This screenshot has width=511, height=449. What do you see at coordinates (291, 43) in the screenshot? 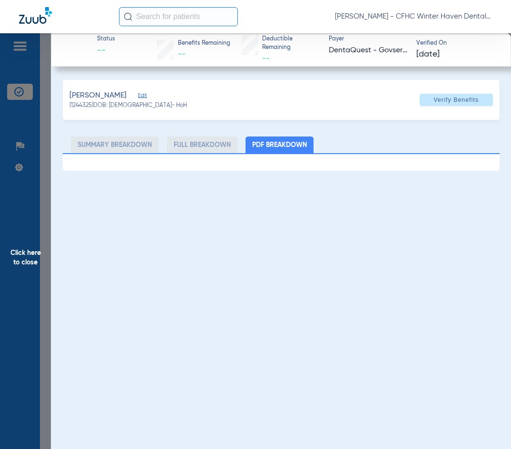
I see `span: Deductible Remaining` at bounding box center [291, 43].